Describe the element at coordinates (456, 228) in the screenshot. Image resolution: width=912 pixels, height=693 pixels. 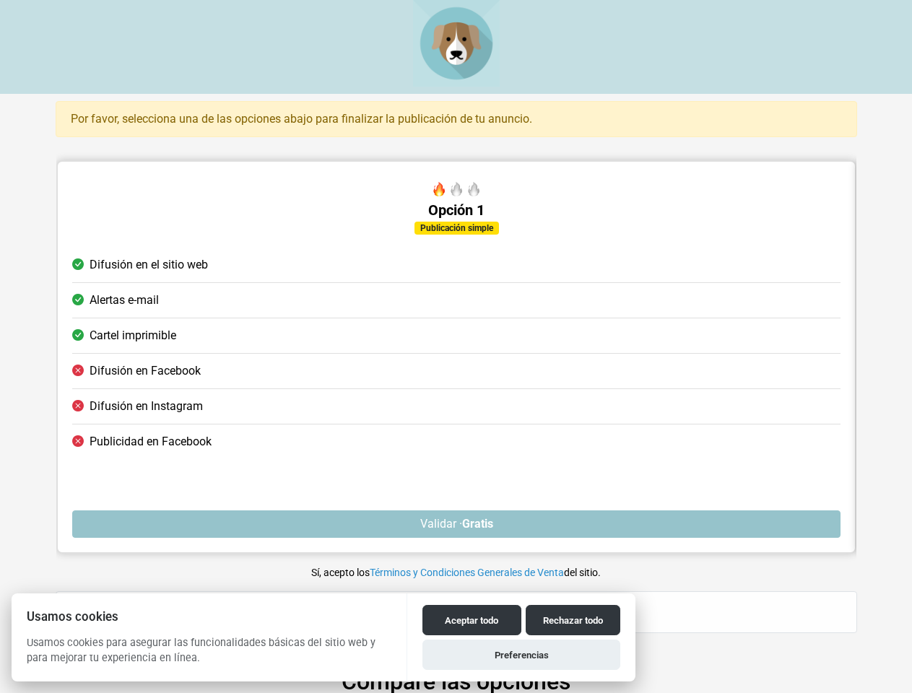
I see `div: Publicación simple` at that location.